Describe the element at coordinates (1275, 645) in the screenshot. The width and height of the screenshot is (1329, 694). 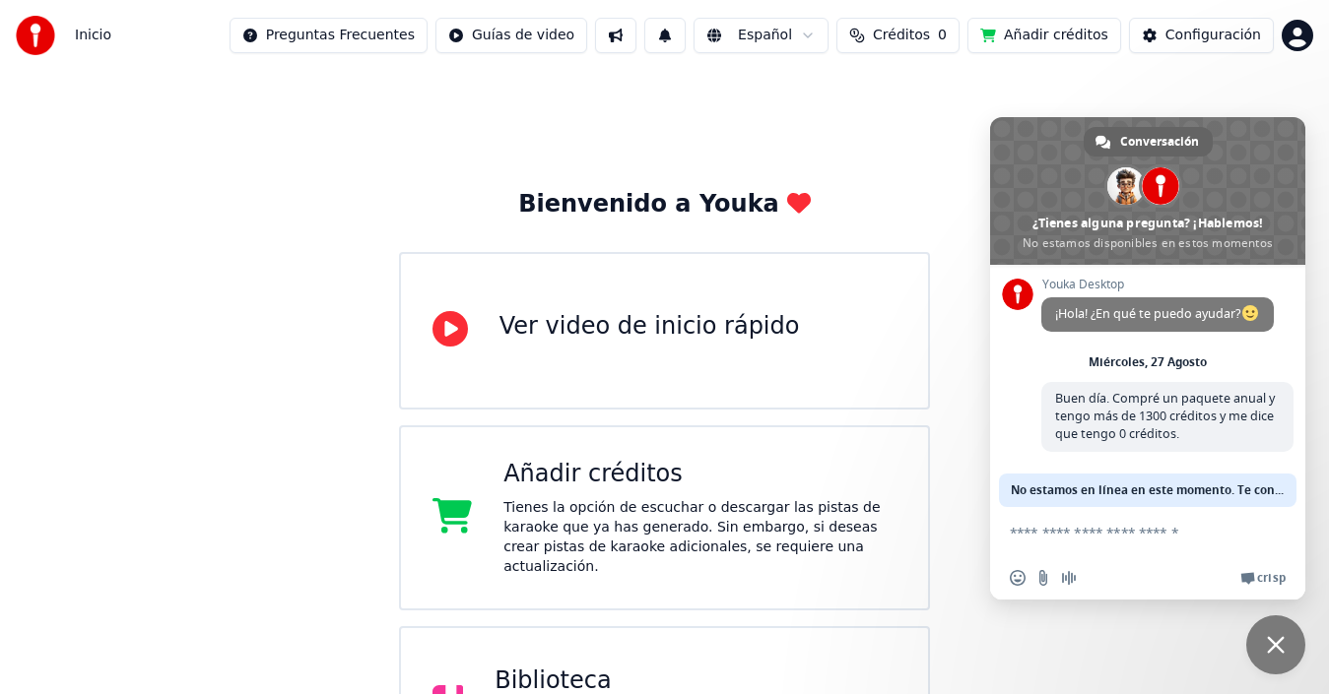
I see `a: Cerrar el chat` at that location.